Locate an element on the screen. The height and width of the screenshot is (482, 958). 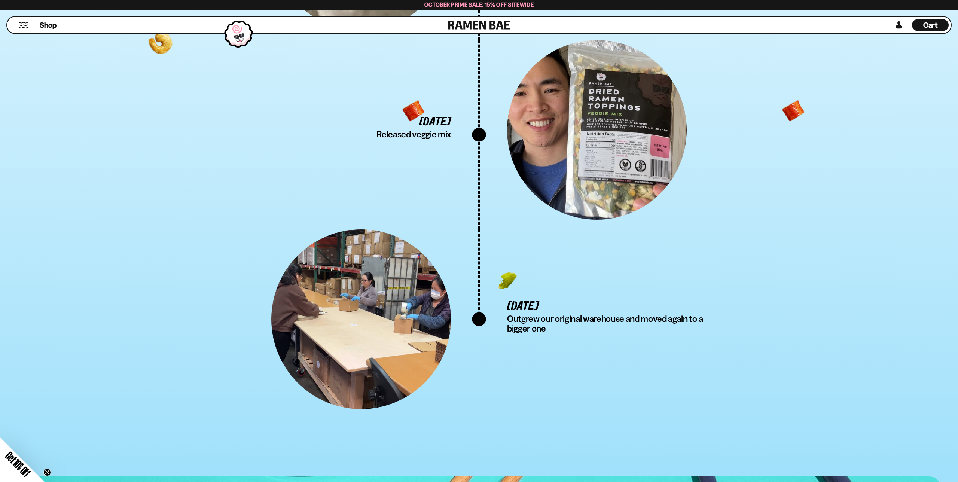
a: Shop is located at coordinates (48, 25).